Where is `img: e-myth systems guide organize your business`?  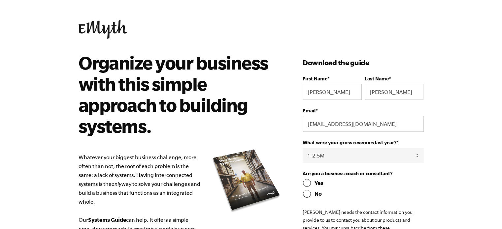
img: e-myth systems guide organize your business is located at coordinates (246, 181).